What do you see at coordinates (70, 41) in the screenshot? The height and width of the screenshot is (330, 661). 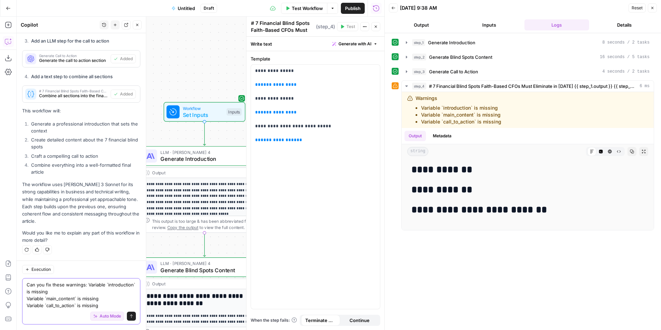 I see `strong: Add an LLM step for the call to action` at bounding box center [70, 41].